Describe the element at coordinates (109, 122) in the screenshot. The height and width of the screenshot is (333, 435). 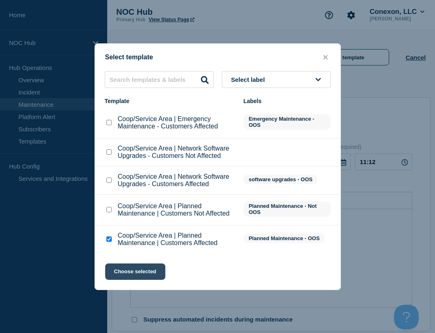
I see `input: Coop/Service Area | Emergency Maintenance - Customers Affected checkbox` at that location.